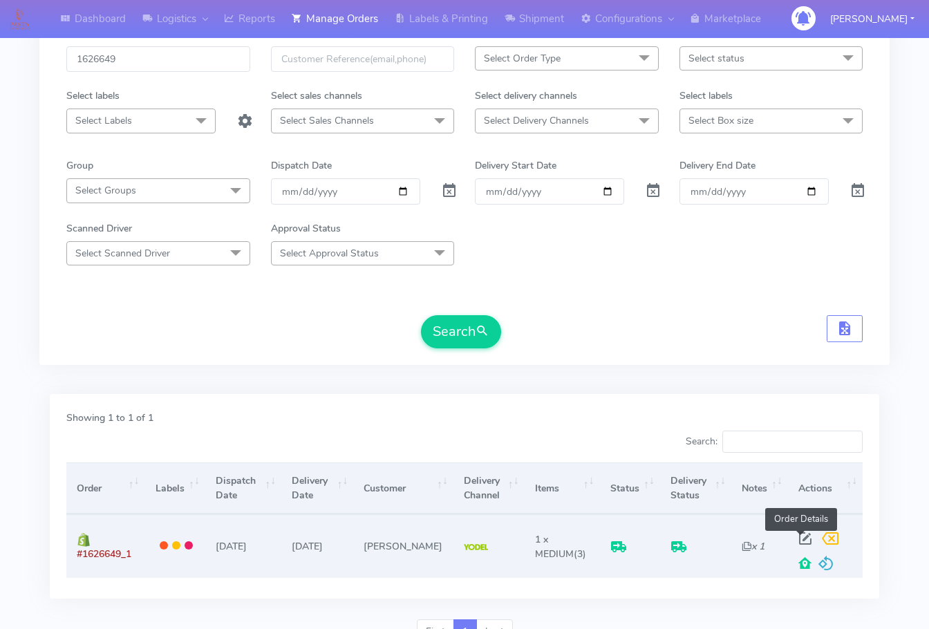 Image resolution: width=929 pixels, height=629 pixels. What do you see at coordinates (104, 120) in the screenshot?
I see `span: Select Labels` at bounding box center [104, 120].